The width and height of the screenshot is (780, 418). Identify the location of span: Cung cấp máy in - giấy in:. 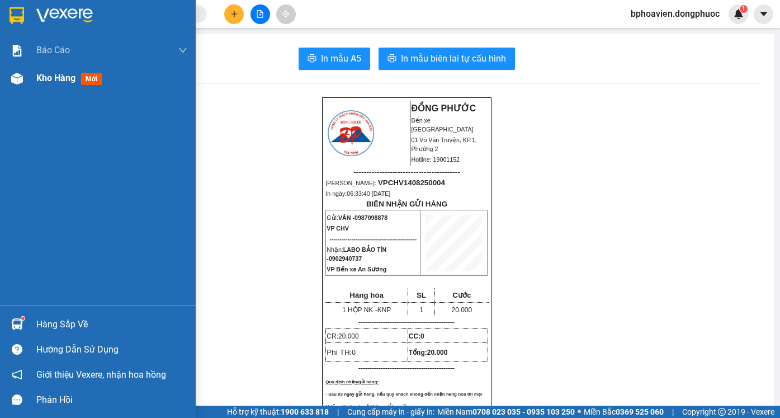
(391, 412).